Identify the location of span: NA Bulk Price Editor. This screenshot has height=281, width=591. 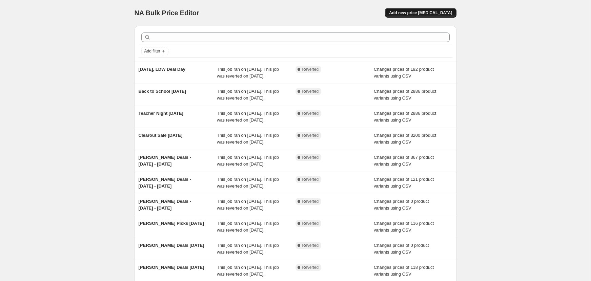
(167, 13).